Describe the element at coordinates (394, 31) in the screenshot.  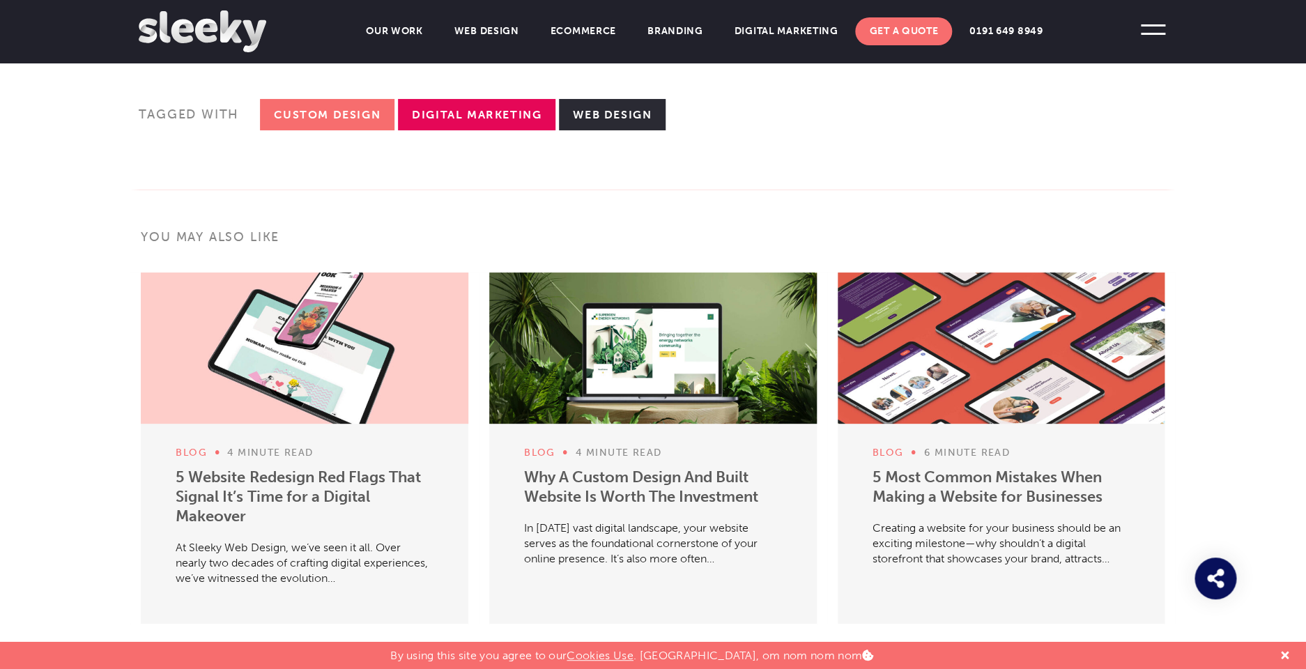
I see `a: Our Work` at that location.